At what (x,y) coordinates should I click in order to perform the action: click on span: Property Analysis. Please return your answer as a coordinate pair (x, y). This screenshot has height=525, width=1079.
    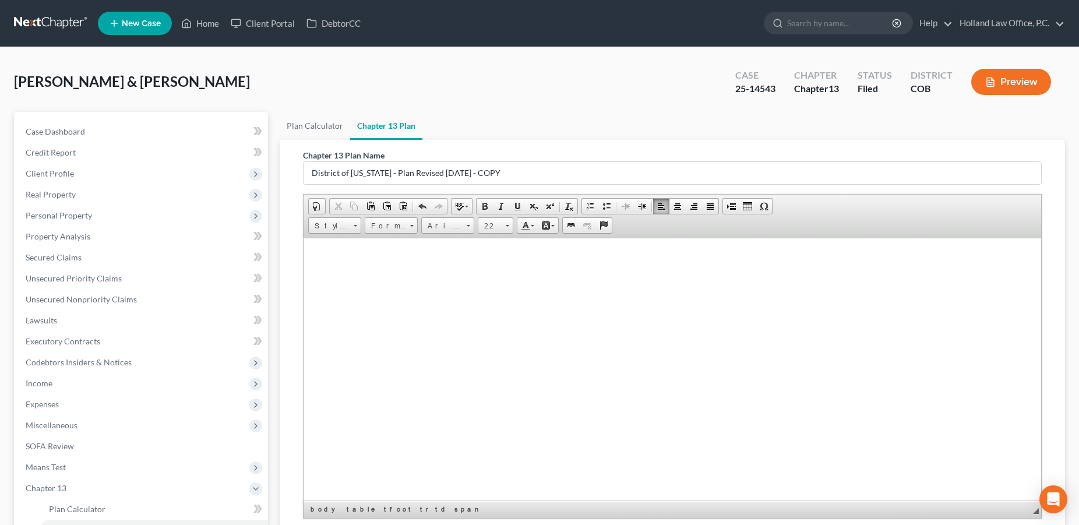
    Looking at the image, I should click on (58, 236).